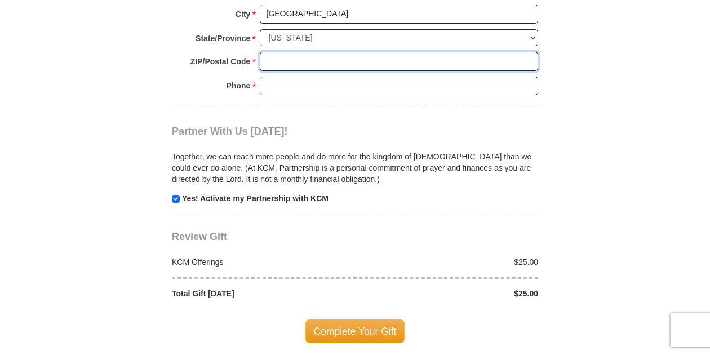  I want to click on span: Review Gift, so click(200, 237).